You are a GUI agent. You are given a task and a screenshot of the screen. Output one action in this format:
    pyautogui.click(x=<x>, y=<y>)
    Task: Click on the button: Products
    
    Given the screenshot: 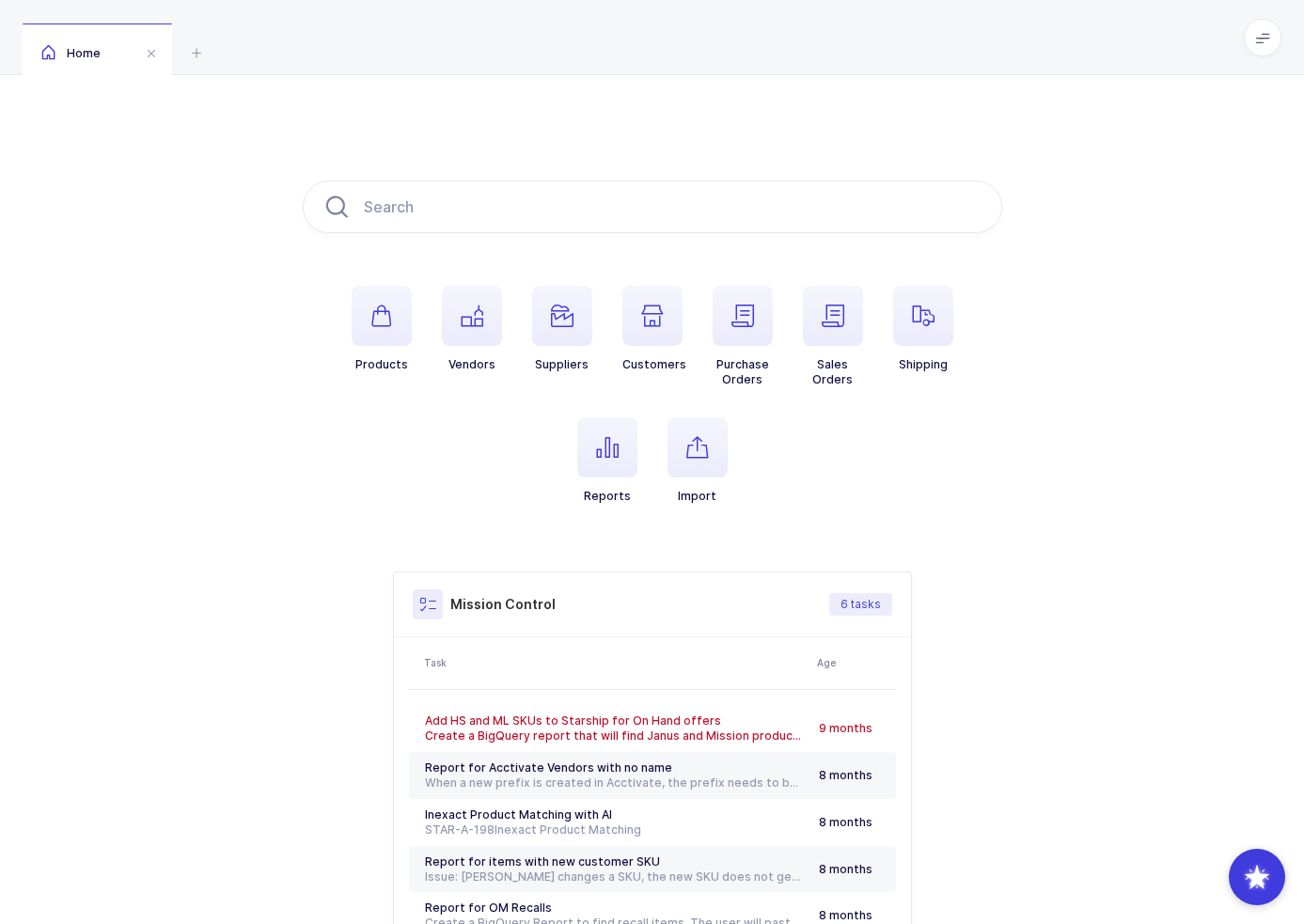 What is the action you would take?
    pyautogui.click(x=382, y=329)
    